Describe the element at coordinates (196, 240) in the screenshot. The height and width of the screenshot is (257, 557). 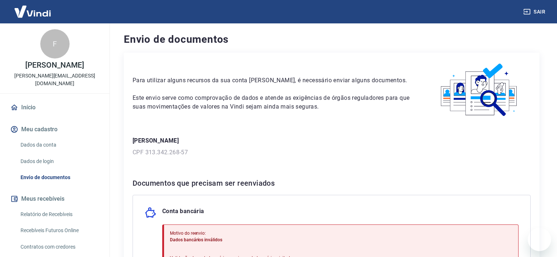
I see `span: Dados bancários inválidos` at that location.